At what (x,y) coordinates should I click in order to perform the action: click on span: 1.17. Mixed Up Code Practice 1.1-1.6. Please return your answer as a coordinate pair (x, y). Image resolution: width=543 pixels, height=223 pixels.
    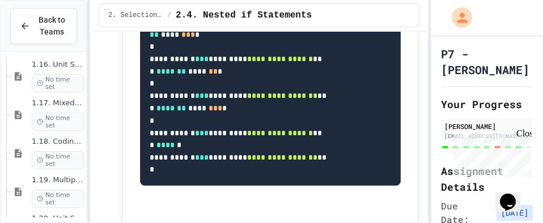
    Looking at the image, I should click on (58, 103).